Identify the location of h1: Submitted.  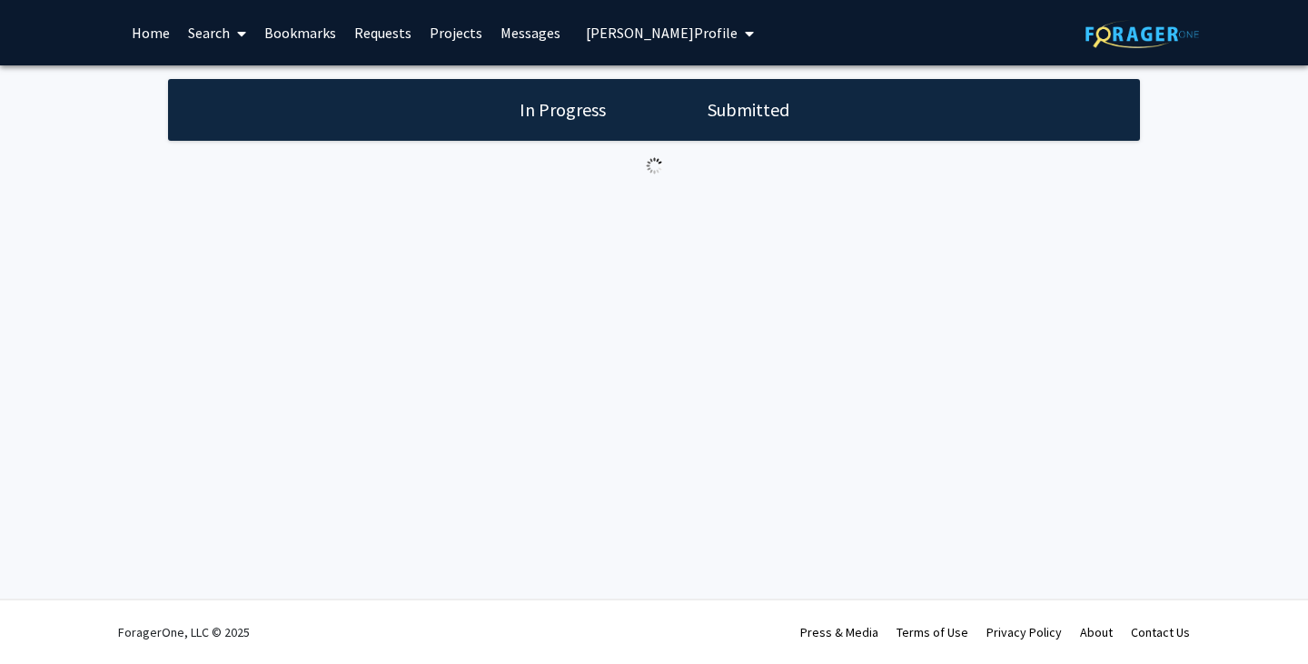
(749, 110).